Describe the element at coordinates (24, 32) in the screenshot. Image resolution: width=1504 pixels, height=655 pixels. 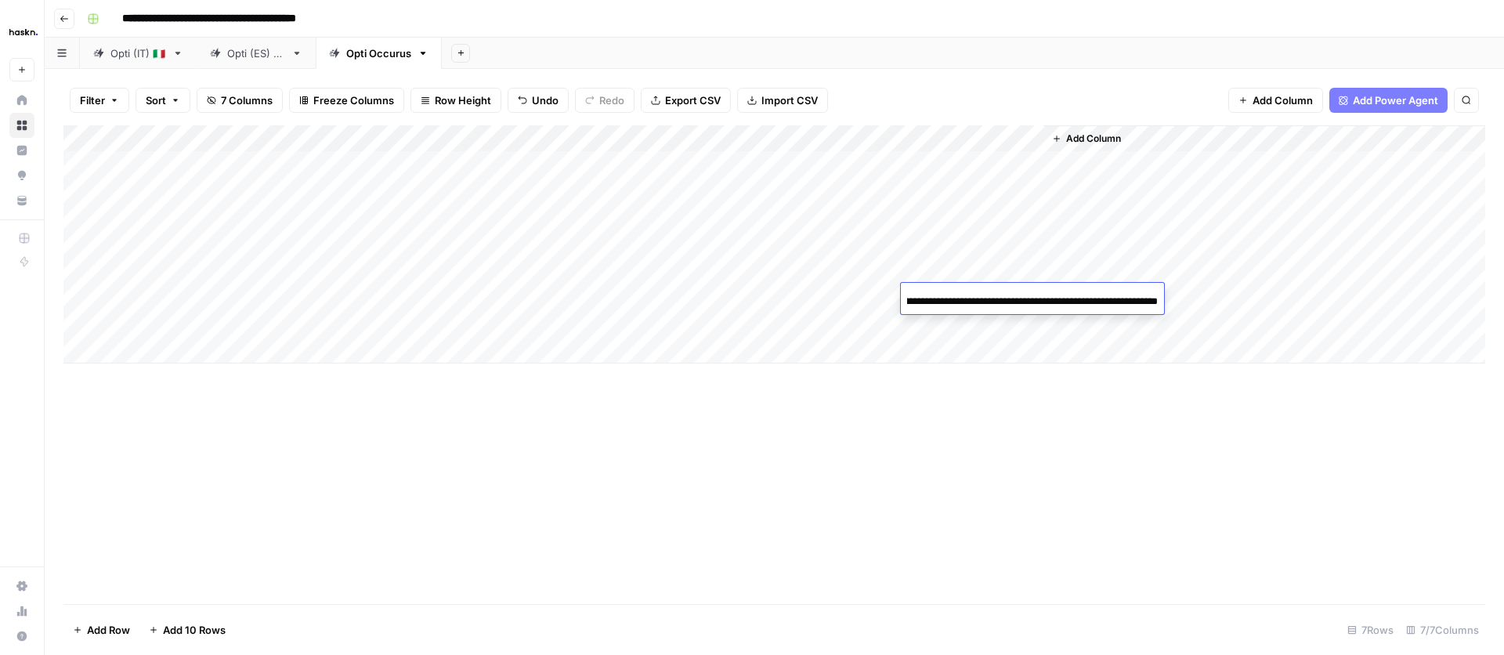
I see `img: Haskn Logo` at that location.